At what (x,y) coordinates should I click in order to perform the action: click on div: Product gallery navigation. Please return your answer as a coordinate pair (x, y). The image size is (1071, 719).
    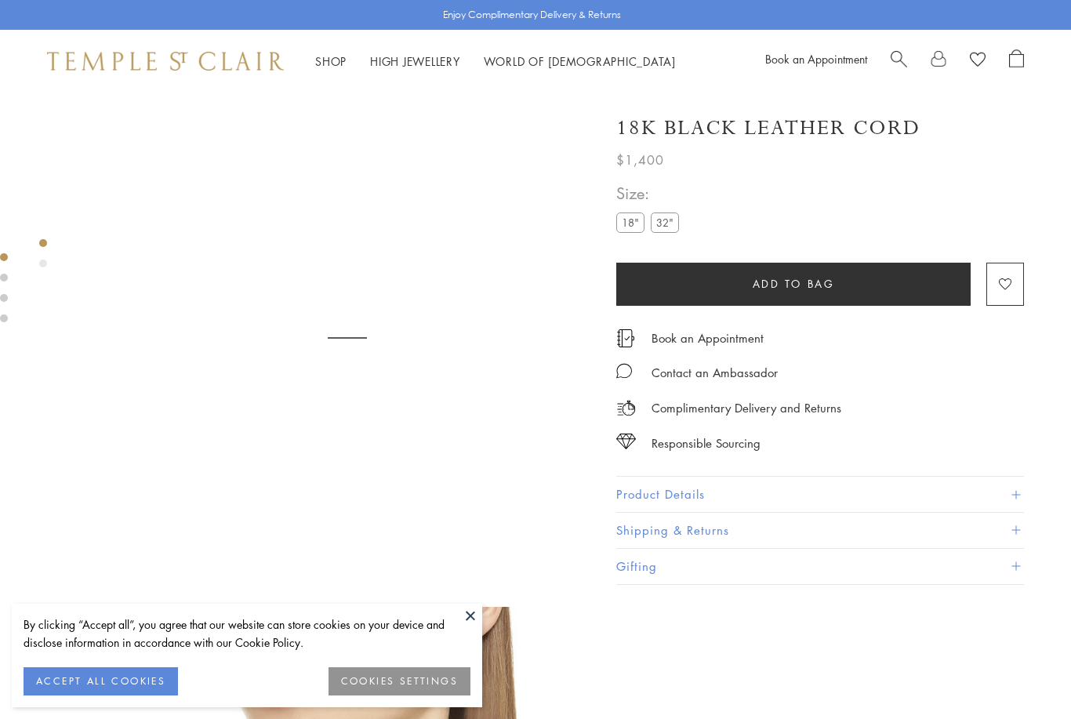
    Looking at the image, I should click on (43, 257).